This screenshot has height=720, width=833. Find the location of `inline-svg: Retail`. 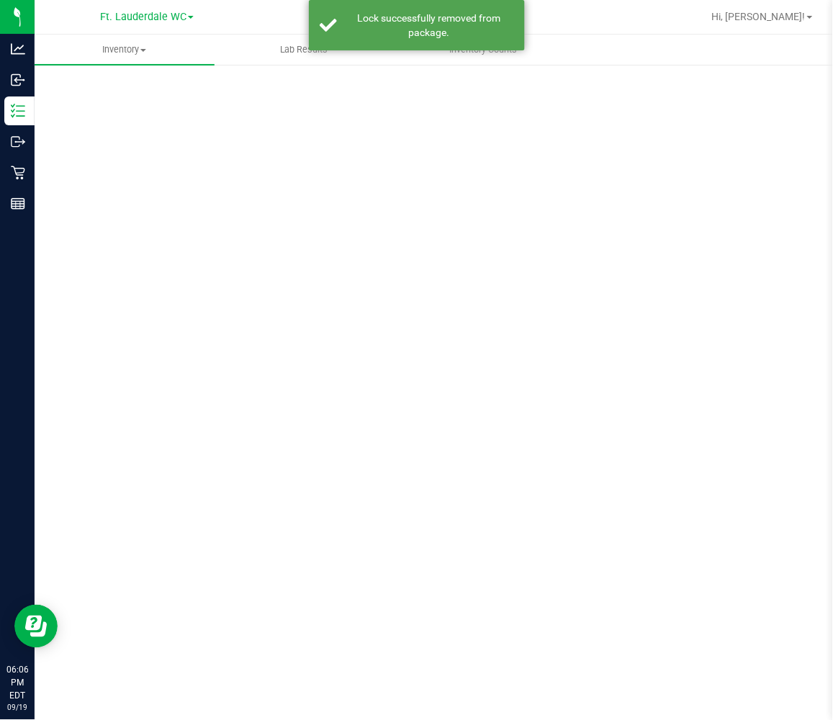

inline-svg: Retail is located at coordinates (18, 173).